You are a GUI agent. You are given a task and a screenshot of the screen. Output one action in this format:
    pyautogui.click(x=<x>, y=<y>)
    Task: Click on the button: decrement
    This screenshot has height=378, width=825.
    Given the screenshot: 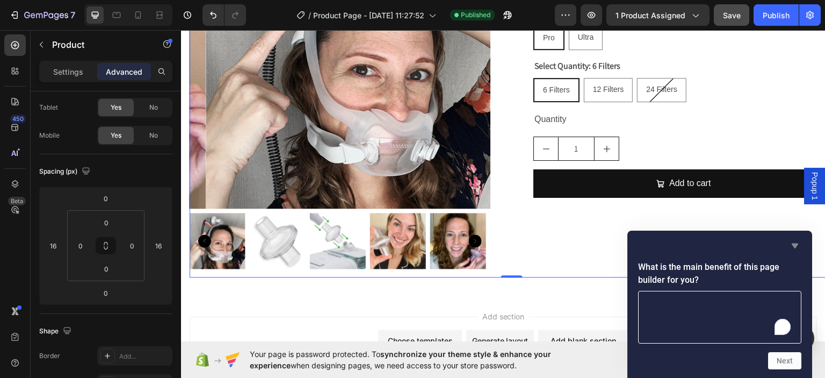 What is the action you would take?
    pyautogui.click(x=365, y=118)
    